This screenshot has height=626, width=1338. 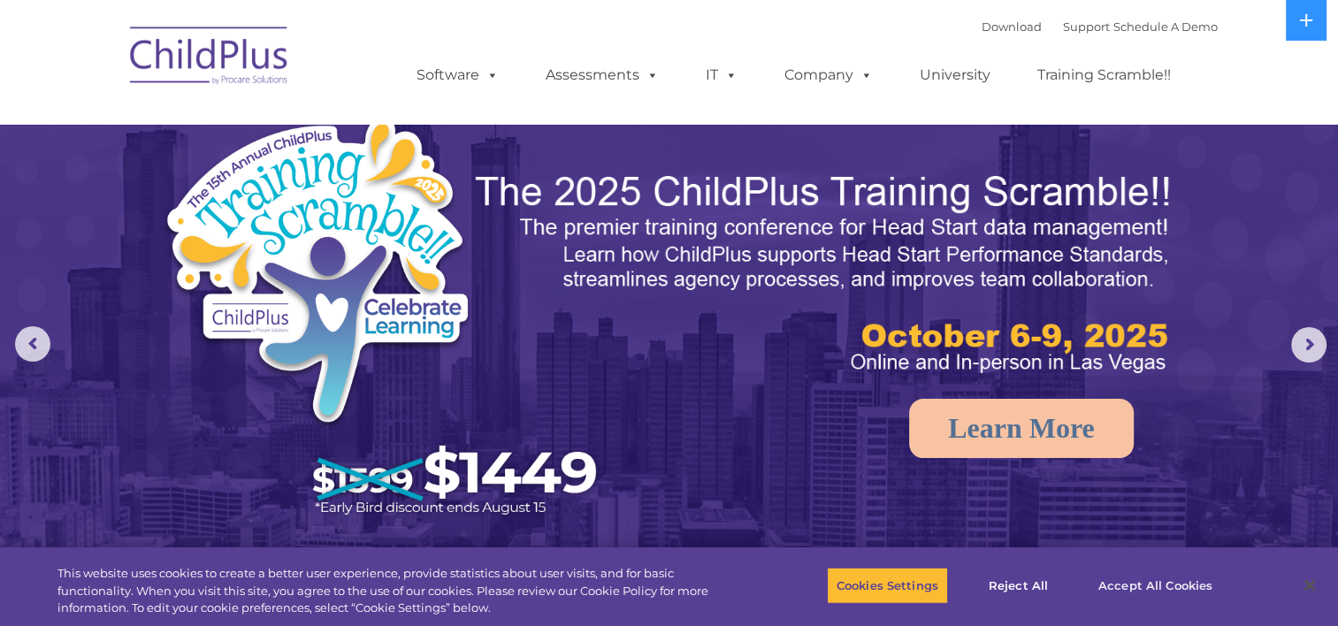 What do you see at coordinates (722, 75) in the screenshot?
I see `a: IT` at bounding box center [722, 75].